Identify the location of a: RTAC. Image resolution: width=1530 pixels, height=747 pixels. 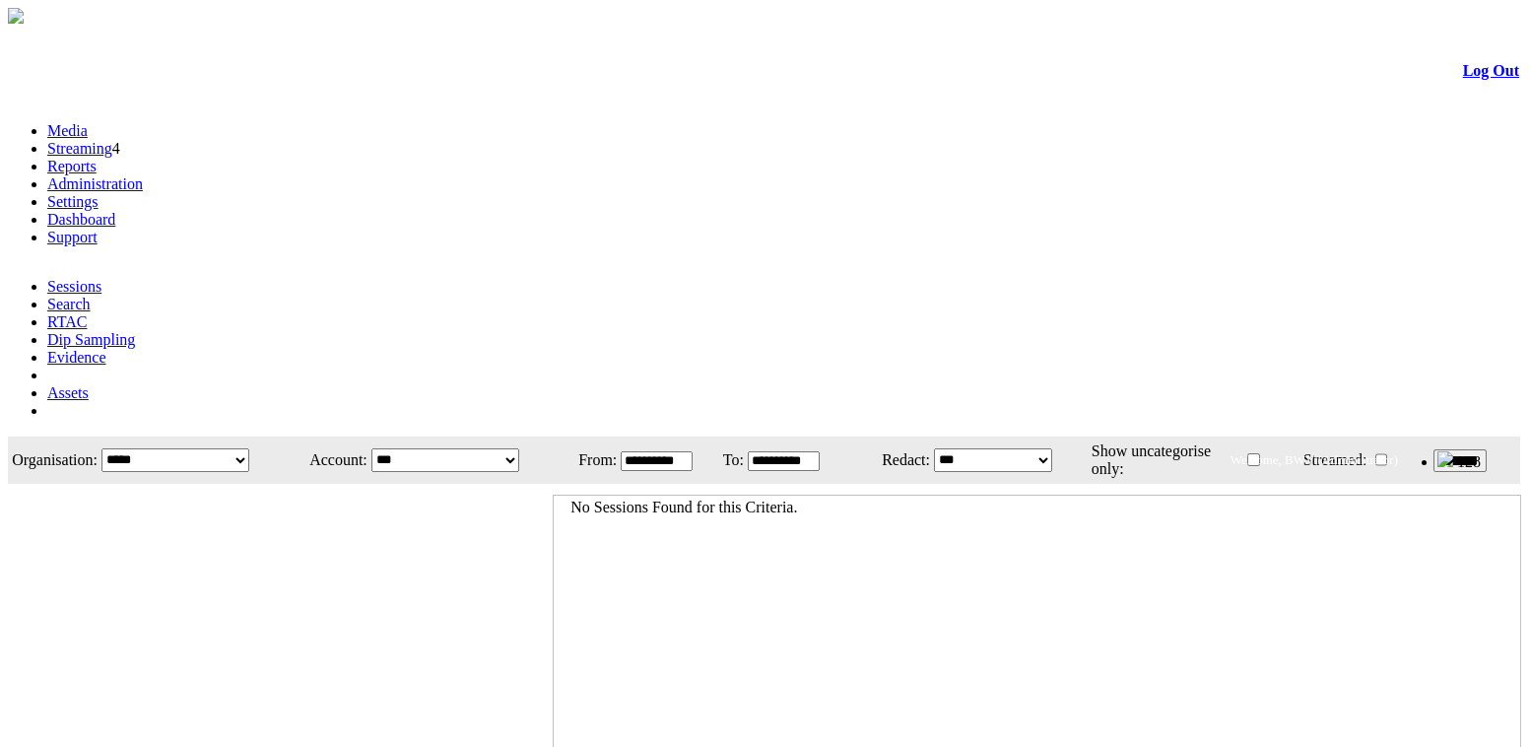
(67, 321).